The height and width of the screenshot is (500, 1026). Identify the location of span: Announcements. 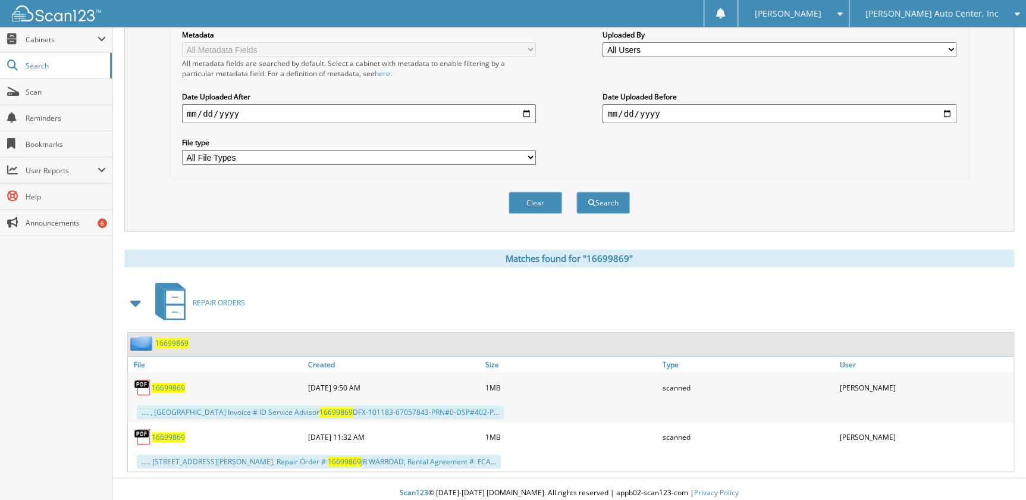
(65, 223).